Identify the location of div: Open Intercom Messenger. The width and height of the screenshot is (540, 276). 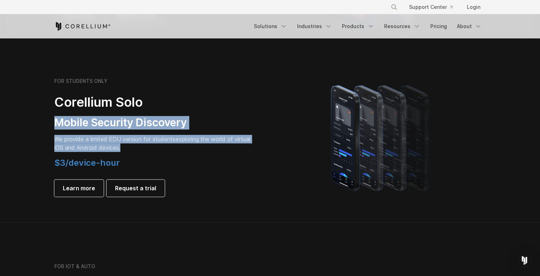
(525, 260).